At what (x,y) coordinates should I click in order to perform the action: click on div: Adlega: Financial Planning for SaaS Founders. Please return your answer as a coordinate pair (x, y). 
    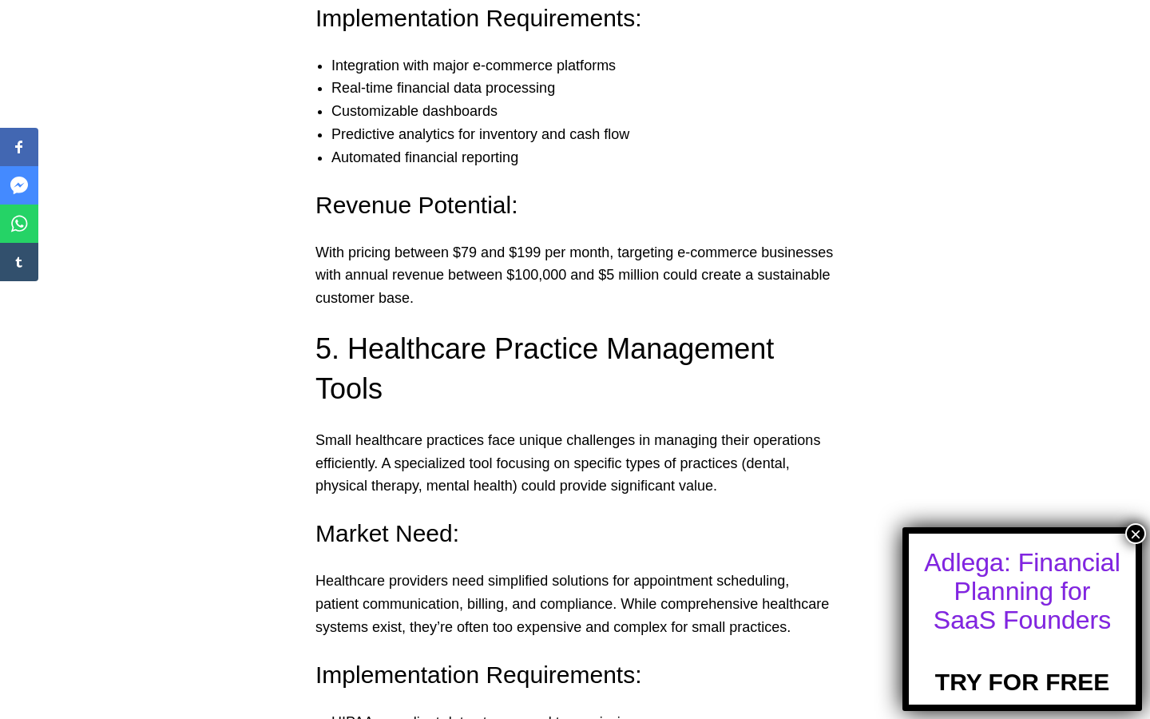
    Looking at the image, I should click on (1022, 591).